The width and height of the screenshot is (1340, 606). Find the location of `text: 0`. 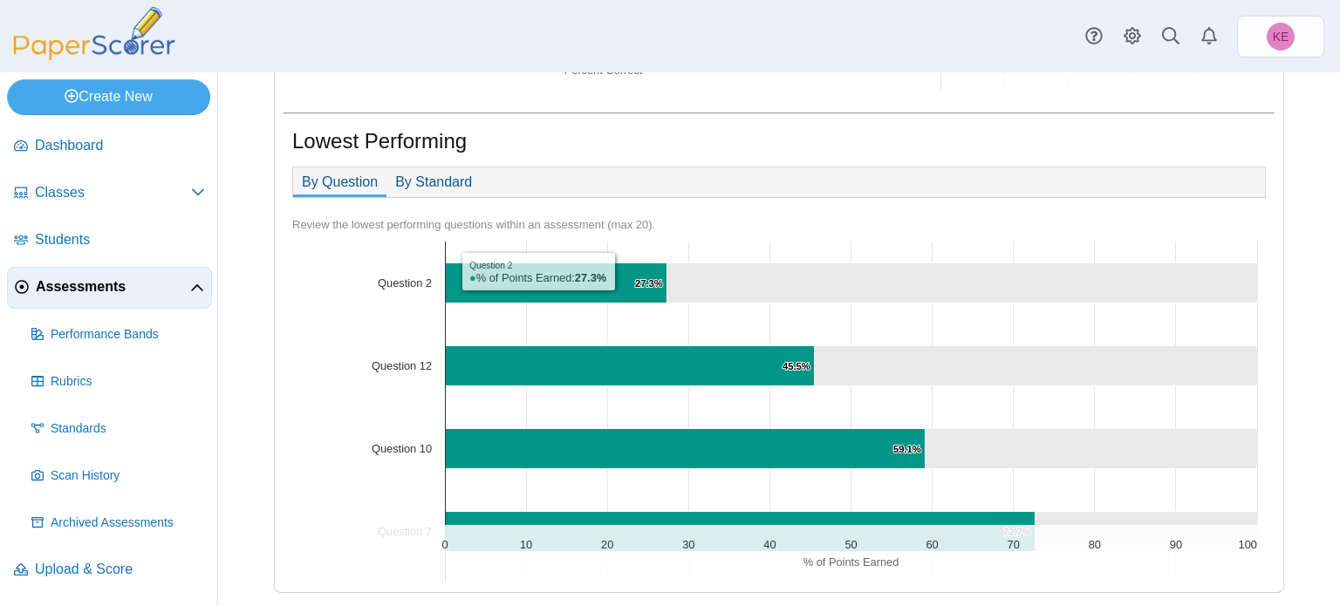

text: 0 is located at coordinates (444, 544).